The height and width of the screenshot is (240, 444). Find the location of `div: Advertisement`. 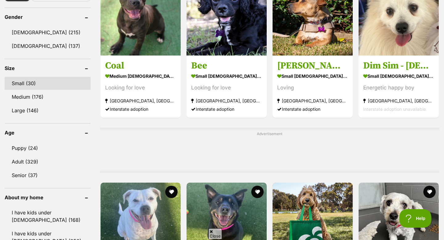

div: Advertisement is located at coordinates (270, 150).